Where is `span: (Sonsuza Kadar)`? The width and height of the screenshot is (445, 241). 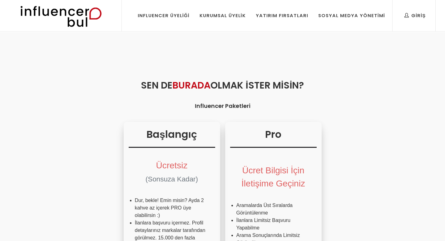 span: (Sonsuza Kadar) is located at coordinates (172, 179).